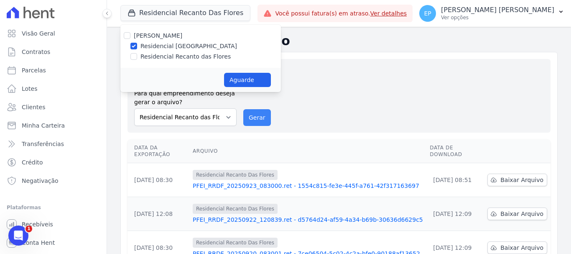 This screenshot has height=254, width=571. Describe the element at coordinates (37, 224) in the screenshot. I see `span: Recebíveis` at that location.